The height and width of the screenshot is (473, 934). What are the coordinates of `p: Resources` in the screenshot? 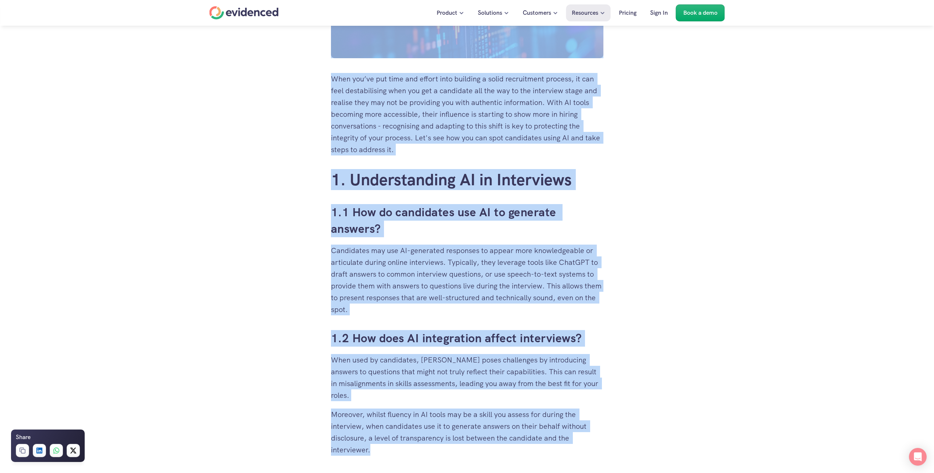 It's located at (585, 13).